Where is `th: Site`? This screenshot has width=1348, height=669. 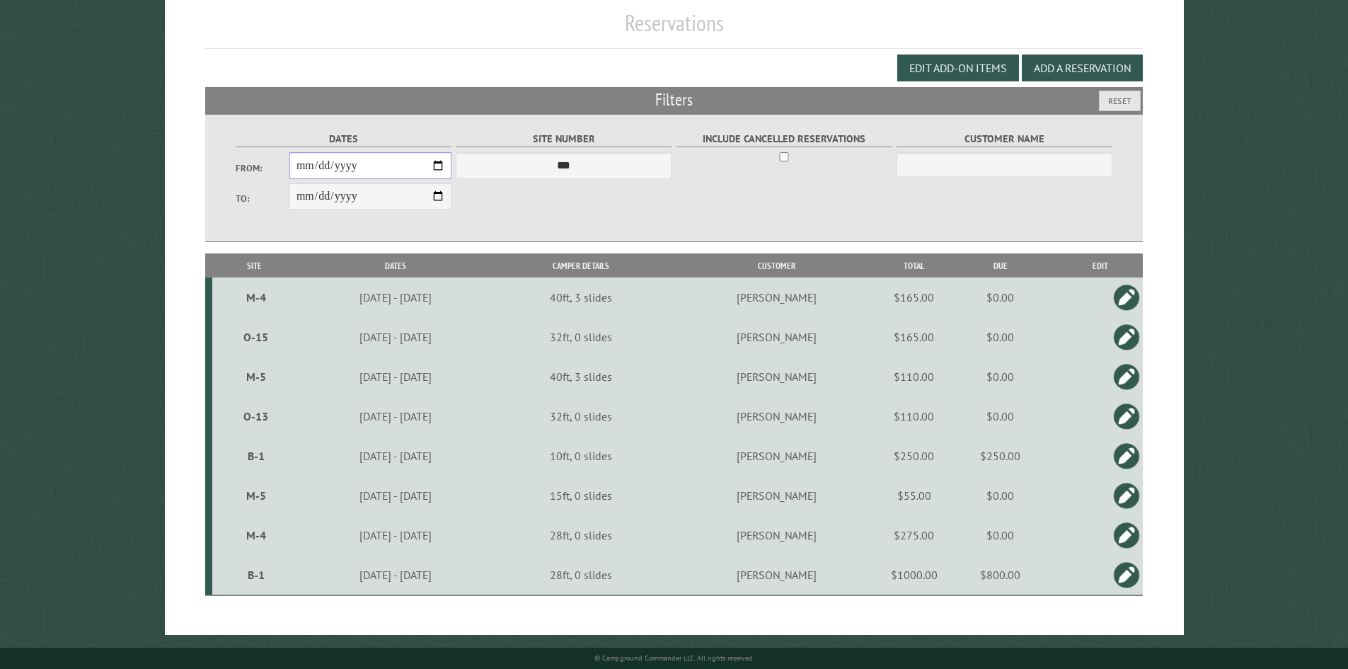 th: Site is located at coordinates (254, 265).